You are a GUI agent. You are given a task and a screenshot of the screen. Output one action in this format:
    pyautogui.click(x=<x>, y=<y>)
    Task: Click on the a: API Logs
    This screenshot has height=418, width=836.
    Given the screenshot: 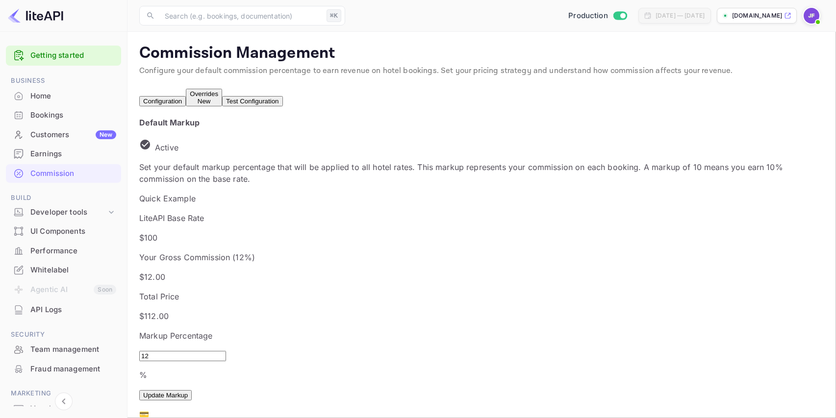 What is the action you would take?
    pyautogui.click(x=63, y=309)
    